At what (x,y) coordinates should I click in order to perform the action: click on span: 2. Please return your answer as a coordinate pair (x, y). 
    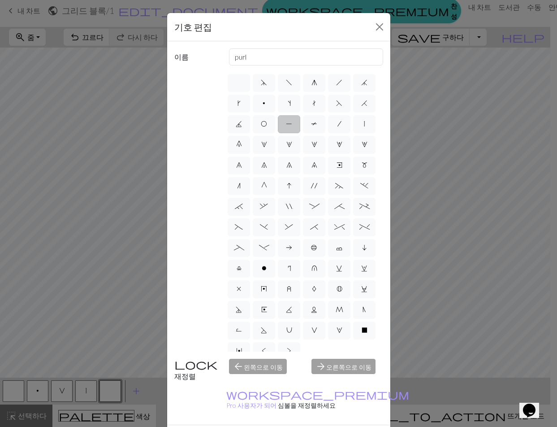
    Looking at the image, I should click on (289, 144).